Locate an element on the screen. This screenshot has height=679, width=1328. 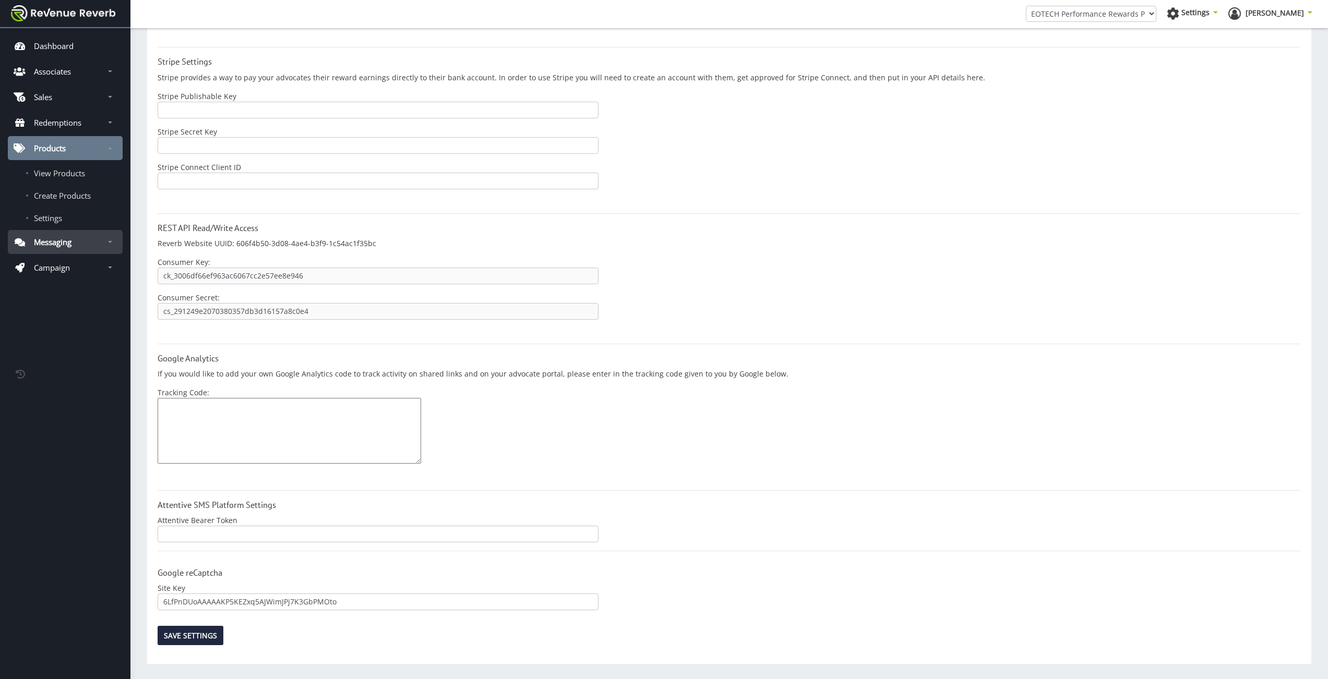
a: Products is located at coordinates (65, 148).